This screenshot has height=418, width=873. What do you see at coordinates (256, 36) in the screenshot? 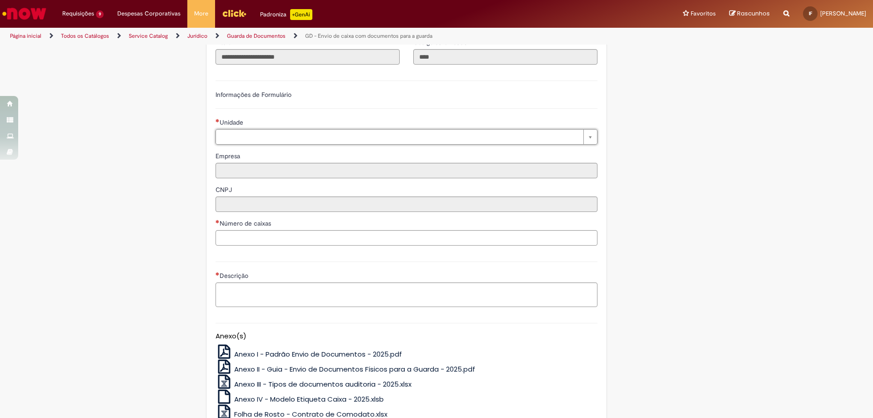
I see `a: Guarda de Documentos` at bounding box center [256, 36].